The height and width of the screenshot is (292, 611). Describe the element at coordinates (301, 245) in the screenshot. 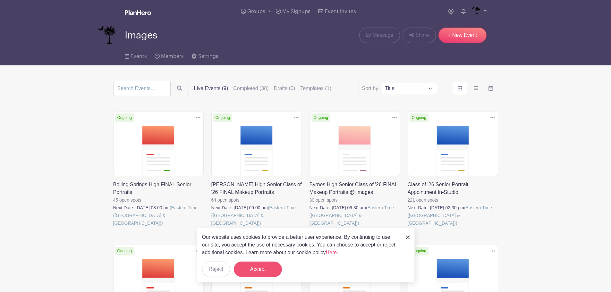

I see `p: Our website uses cookies to provide a better user experience. By continuing to use our site, you ...` at that location.